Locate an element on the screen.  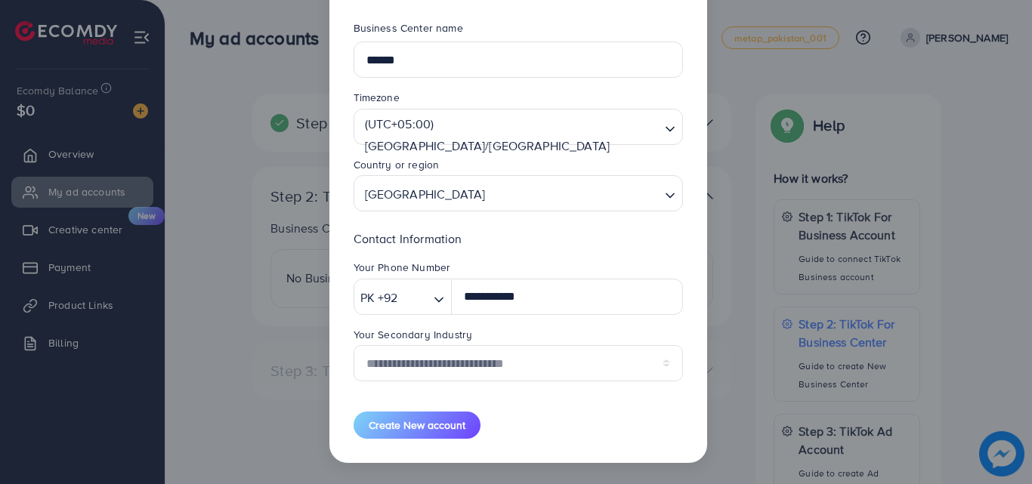
legend: Business Center name is located at coordinates (518, 31).